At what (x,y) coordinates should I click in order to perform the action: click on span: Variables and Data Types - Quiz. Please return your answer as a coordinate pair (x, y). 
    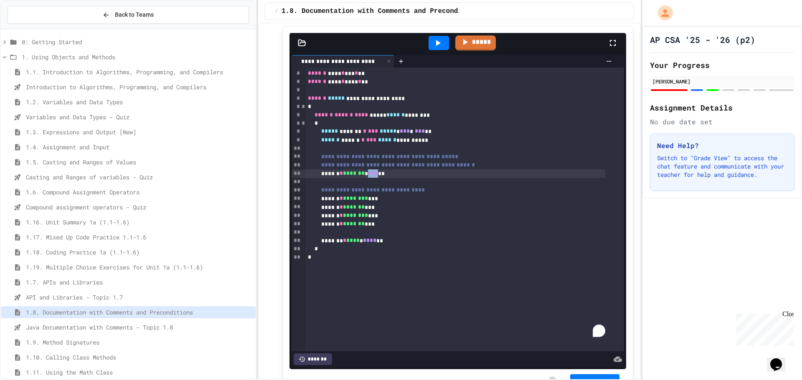
    Looking at the image, I should click on (139, 117).